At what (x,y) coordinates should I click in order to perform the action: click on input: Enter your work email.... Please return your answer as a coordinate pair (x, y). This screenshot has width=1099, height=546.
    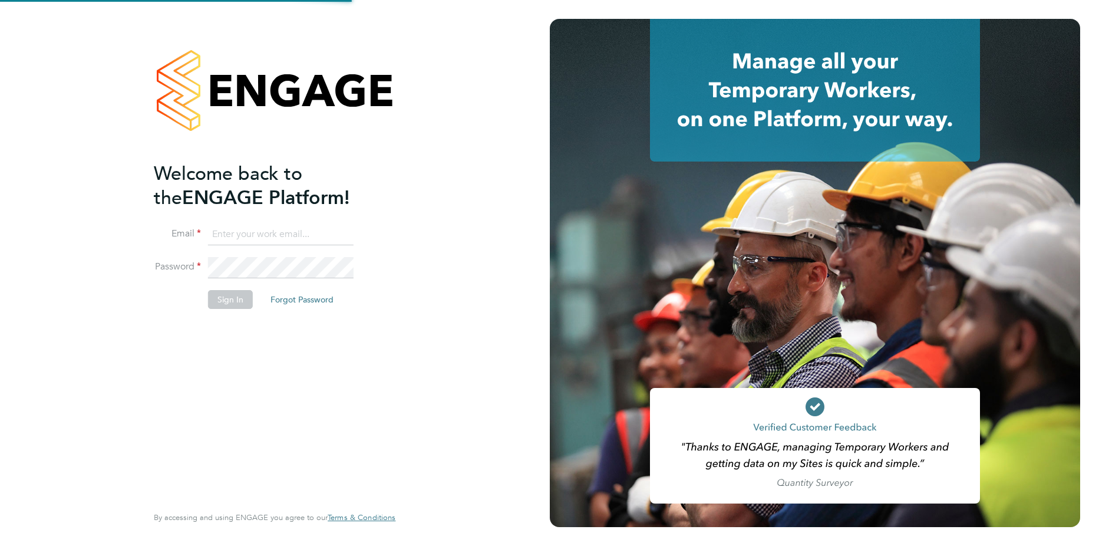
    Looking at the image, I should click on (281, 235).